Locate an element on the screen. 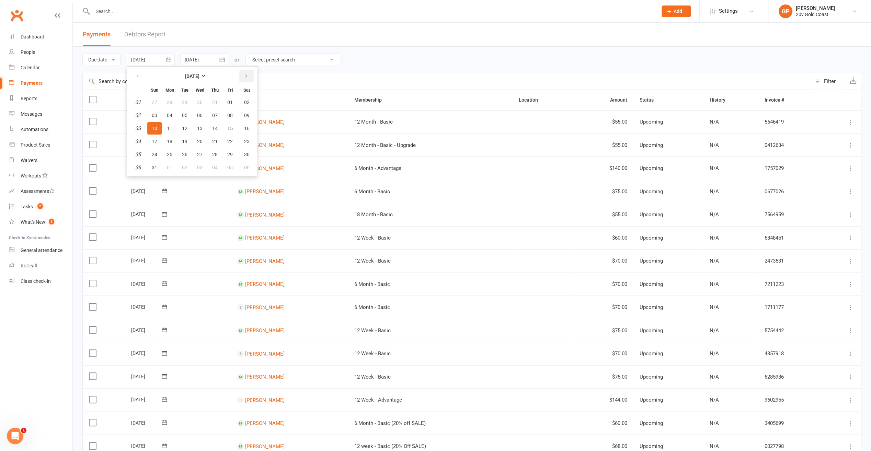 This screenshot has height=451, width=871. small: Tuesday is located at coordinates (185, 90).